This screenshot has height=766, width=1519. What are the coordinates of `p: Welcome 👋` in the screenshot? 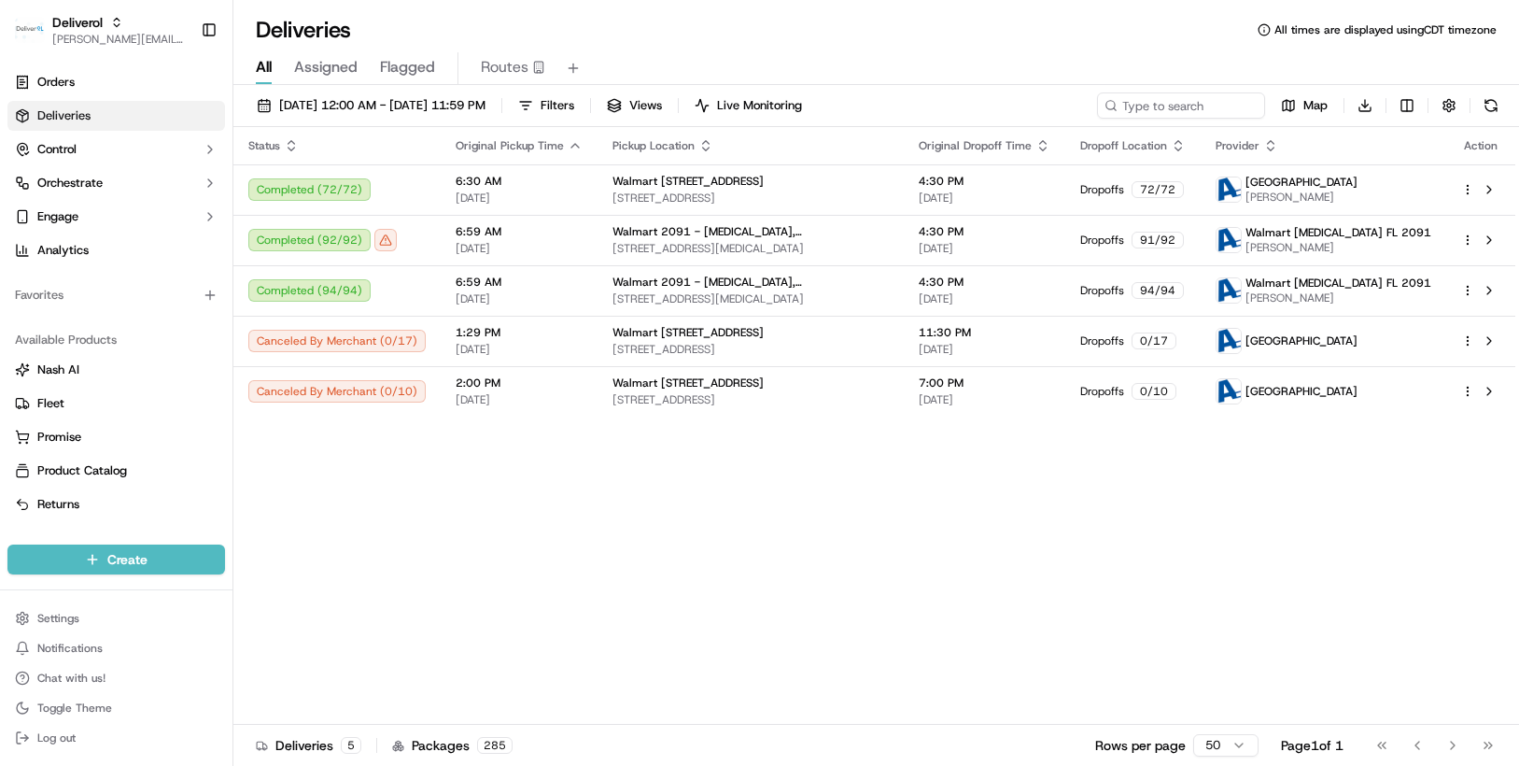 It's located at (179, 90).